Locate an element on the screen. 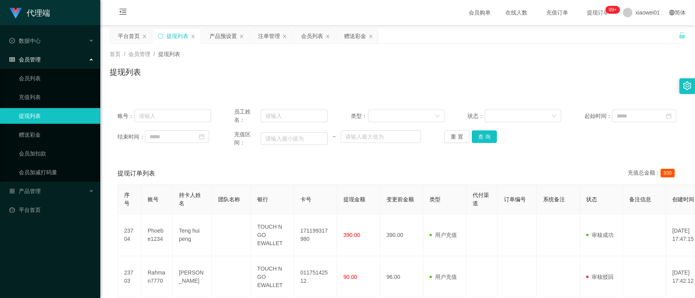  span: 银行 is located at coordinates (263, 199).